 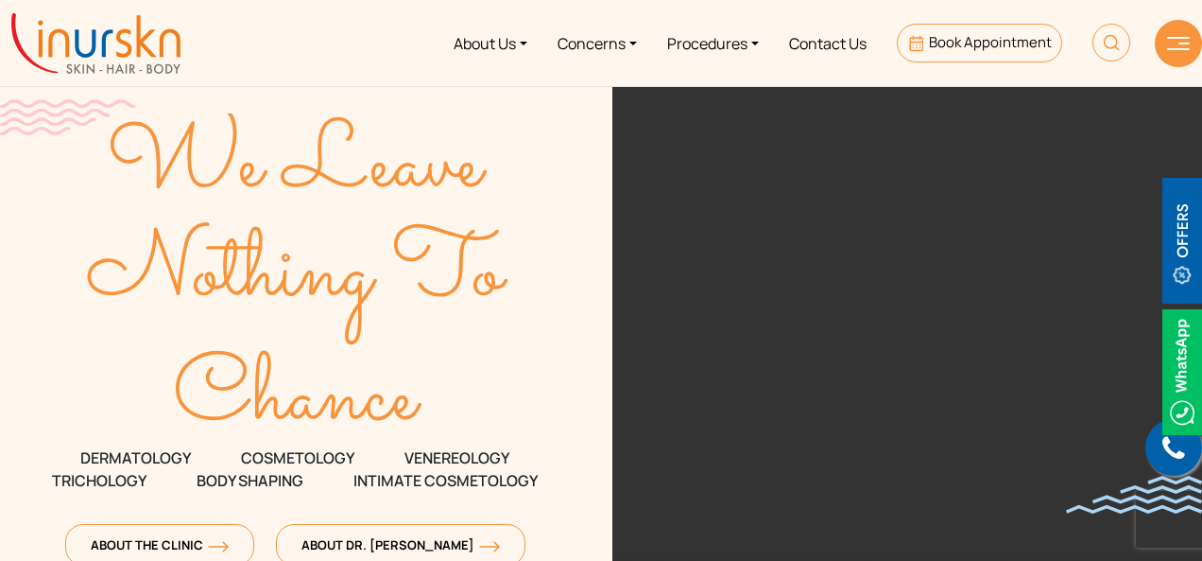 What do you see at coordinates (95, 43) in the screenshot?
I see `img: inurskn-logo` at bounding box center [95, 43].